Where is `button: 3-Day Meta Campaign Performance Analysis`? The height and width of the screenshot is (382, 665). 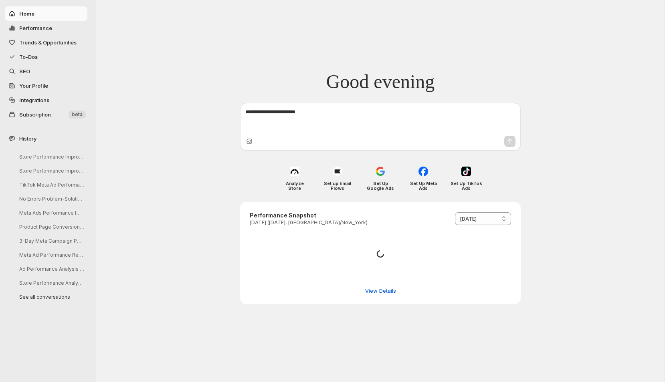 button: 3-Day Meta Campaign Performance Analysis is located at coordinates (51, 241).